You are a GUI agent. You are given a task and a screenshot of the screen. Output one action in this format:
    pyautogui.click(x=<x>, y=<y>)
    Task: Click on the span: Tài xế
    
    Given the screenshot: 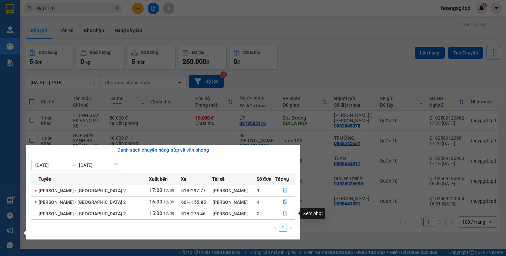 What is the action you would take?
    pyautogui.click(x=219, y=179)
    